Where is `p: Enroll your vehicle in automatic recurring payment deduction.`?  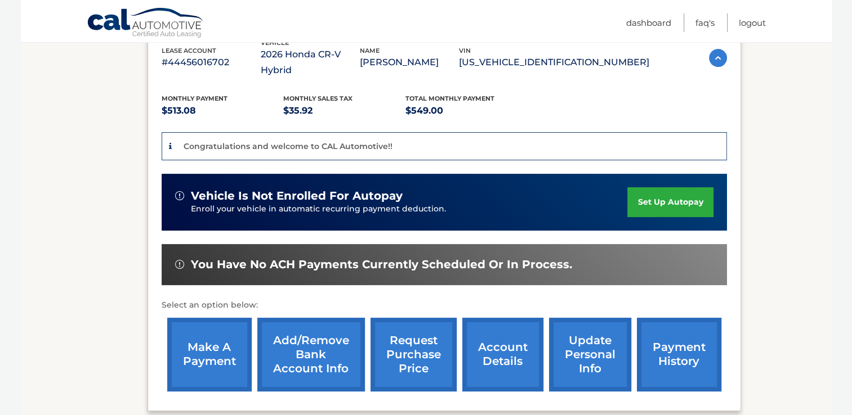 p: Enroll your vehicle in automatic recurring payment deduction. is located at coordinates (409, 209).